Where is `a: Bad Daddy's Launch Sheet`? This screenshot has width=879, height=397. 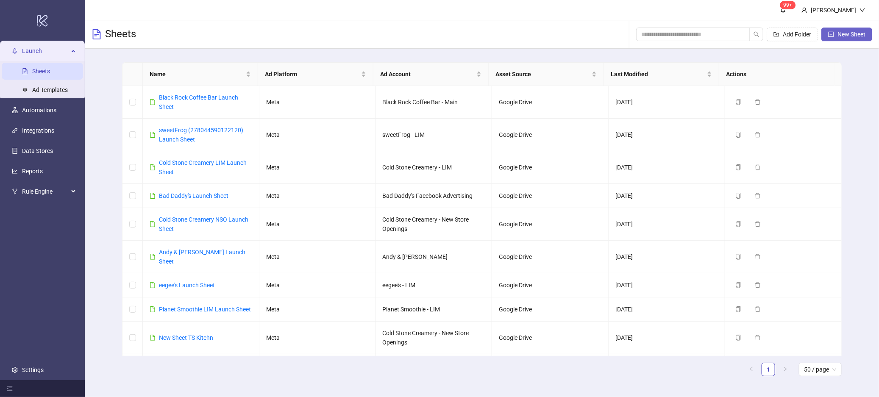
a: Bad Daddy's Launch Sheet is located at coordinates (194, 196).